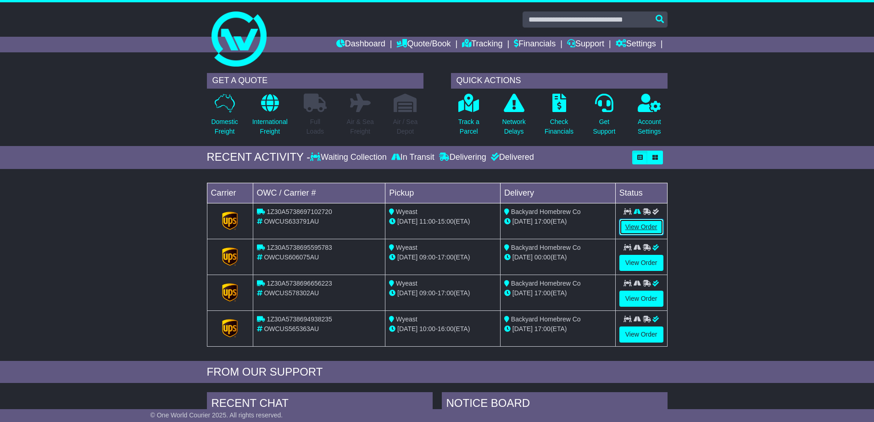 This screenshot has width=874, height=422. What do you see at coordinates (445, 328) in the screenshot?
I see `span: 16:00` at bounding box center [445, 328].